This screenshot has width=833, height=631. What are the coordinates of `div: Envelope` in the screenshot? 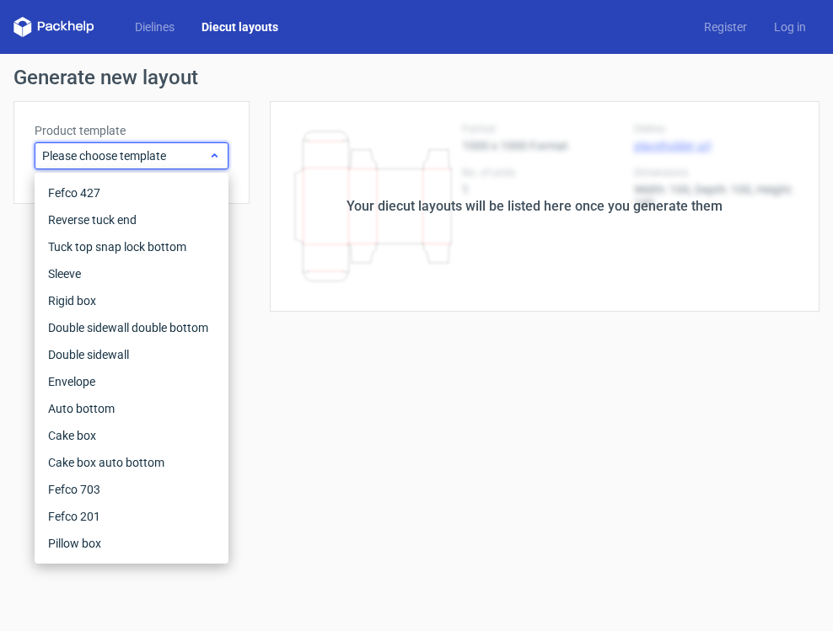 It's located at (131, 382).